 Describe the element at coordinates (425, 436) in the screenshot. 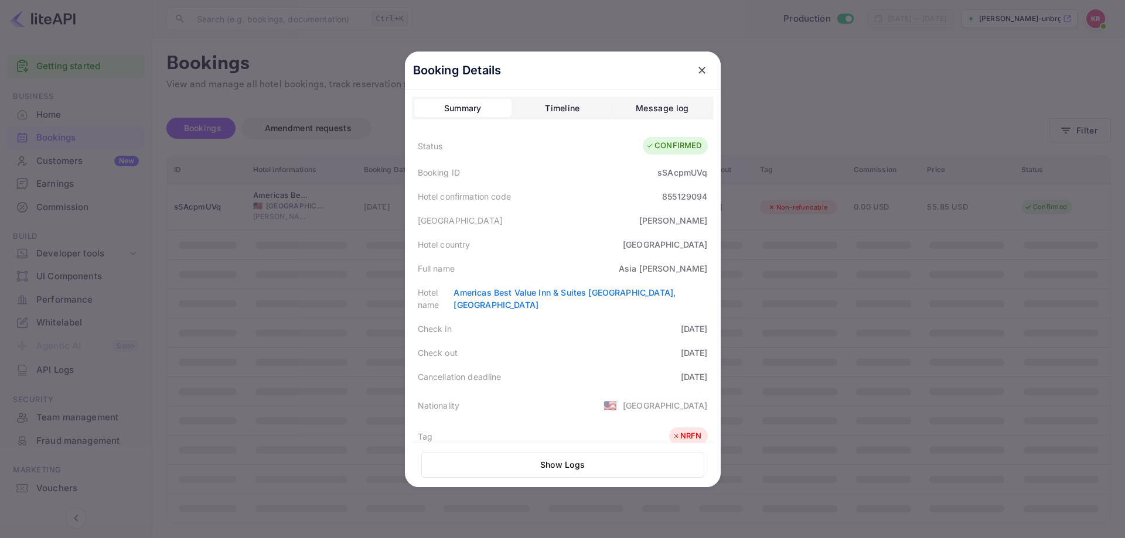

I see `div: Tag` at that location.